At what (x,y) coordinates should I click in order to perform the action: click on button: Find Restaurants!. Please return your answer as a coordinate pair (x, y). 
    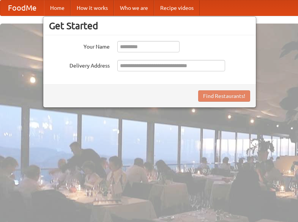
    Looking at the image, I should click on (224, 96).